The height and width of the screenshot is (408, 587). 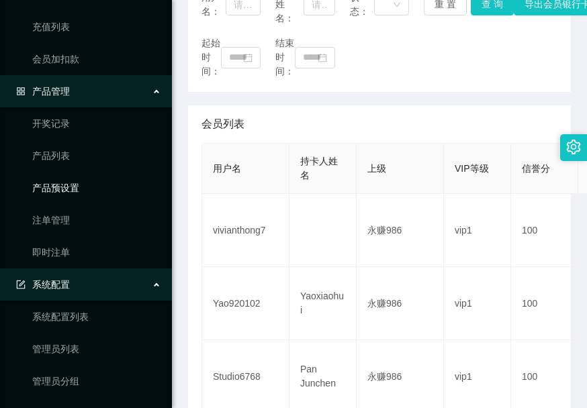 What do you see at coordinates (97, 59) in the screenshot?
I see `a: 会员加扣款` at bounding box center [97, 59].